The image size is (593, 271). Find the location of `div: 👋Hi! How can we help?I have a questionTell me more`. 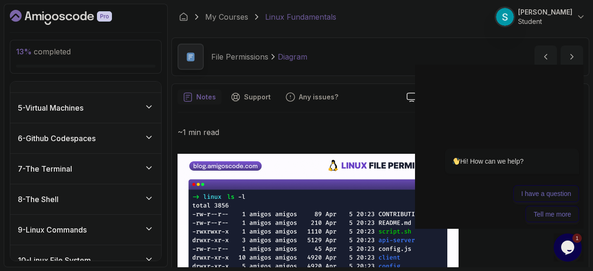

div: 👋Hi! How can we help?I have a questionTell me more is located at coordinates (85, 121).